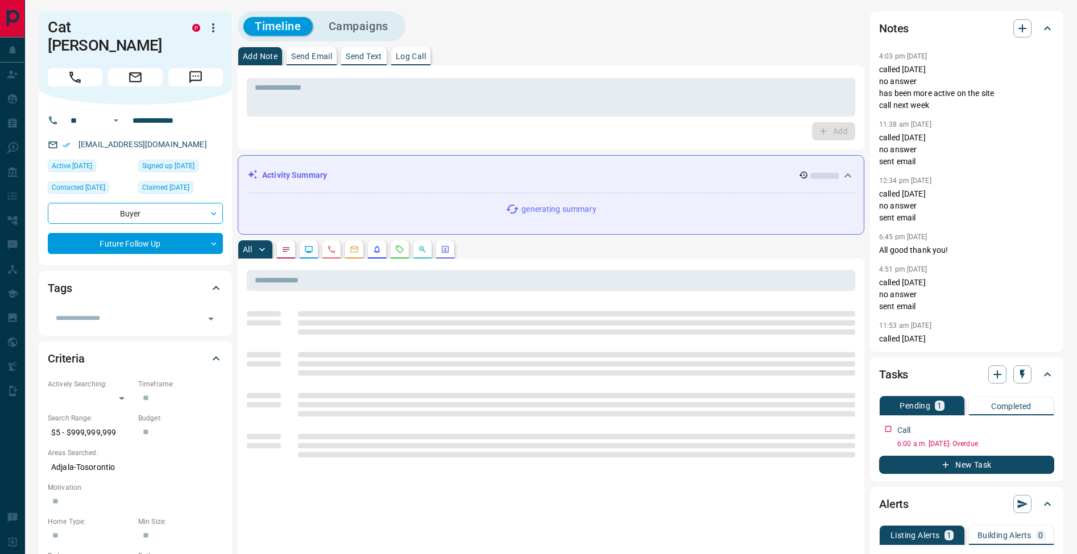  Describe the element at coordinates (90, 418) in the screenshot. I see `p: Search Range:` at that location.